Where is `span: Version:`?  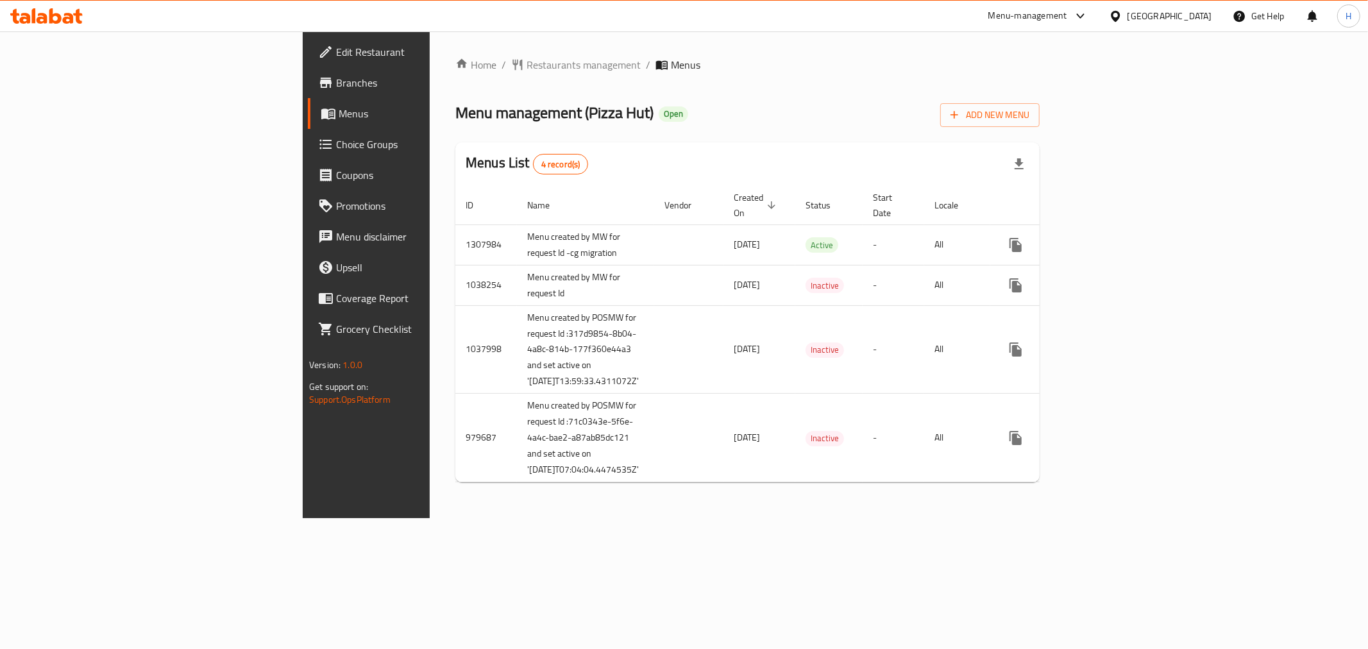
span: Version: is located at coordinates (325, 365).